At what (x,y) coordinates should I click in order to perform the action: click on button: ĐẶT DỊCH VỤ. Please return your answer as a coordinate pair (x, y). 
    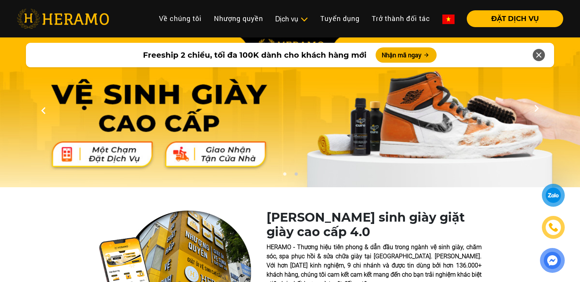
    Looking at the image, I should click on (515, 19).